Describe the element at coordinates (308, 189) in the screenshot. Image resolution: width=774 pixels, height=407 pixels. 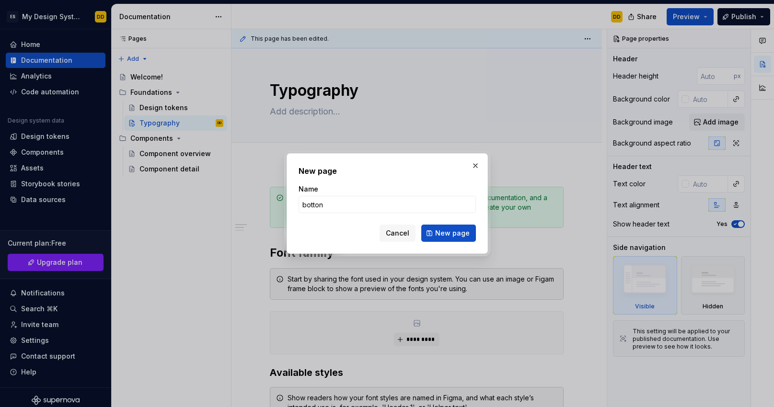
I see `label: Name` at that location.